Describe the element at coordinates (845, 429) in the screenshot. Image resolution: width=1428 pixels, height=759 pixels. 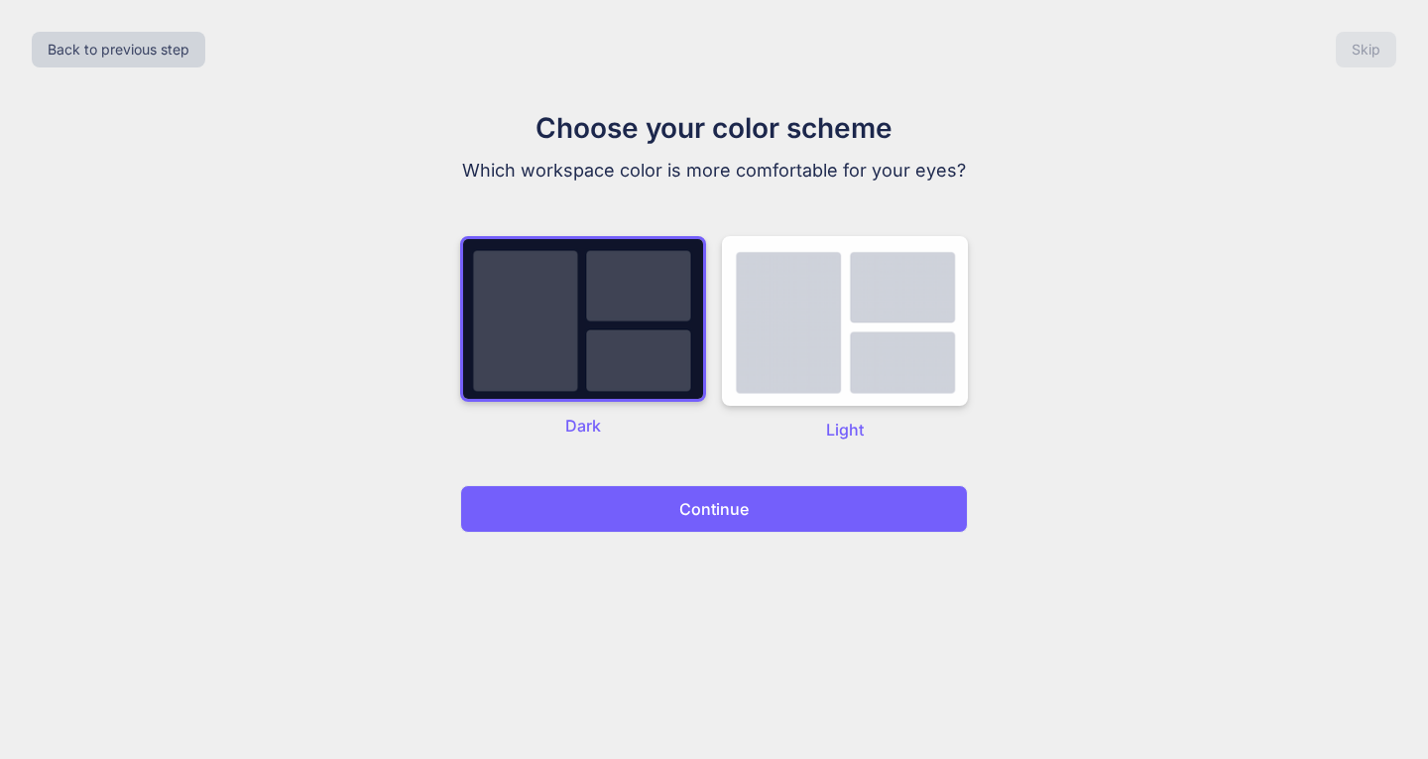
I see `p: Light` at that location.